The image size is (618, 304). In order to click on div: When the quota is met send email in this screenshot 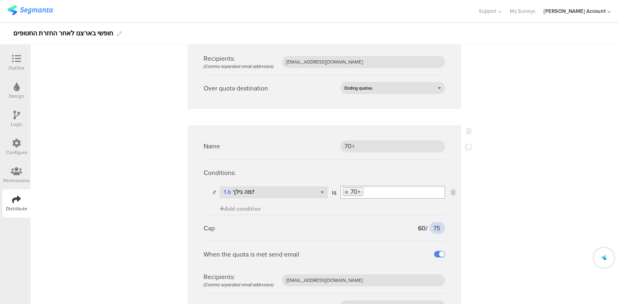, I will do `click(252, 254)`.